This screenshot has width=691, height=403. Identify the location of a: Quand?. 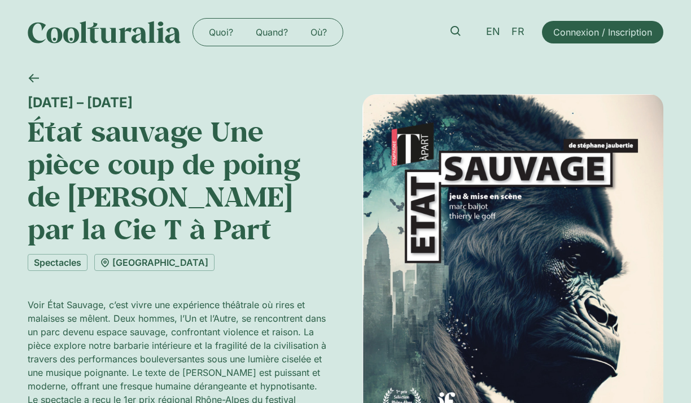
(272, 32).